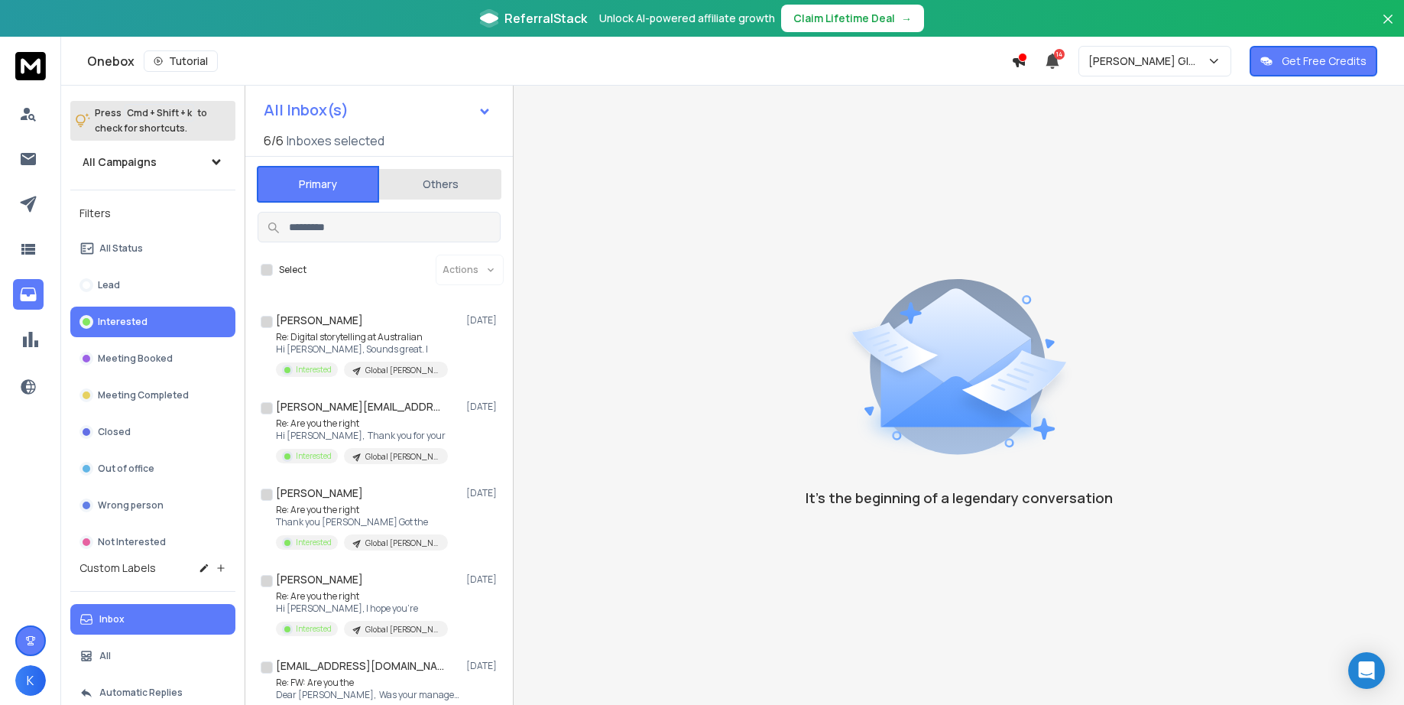  I want to click on button: Interested, so click(153, 322).